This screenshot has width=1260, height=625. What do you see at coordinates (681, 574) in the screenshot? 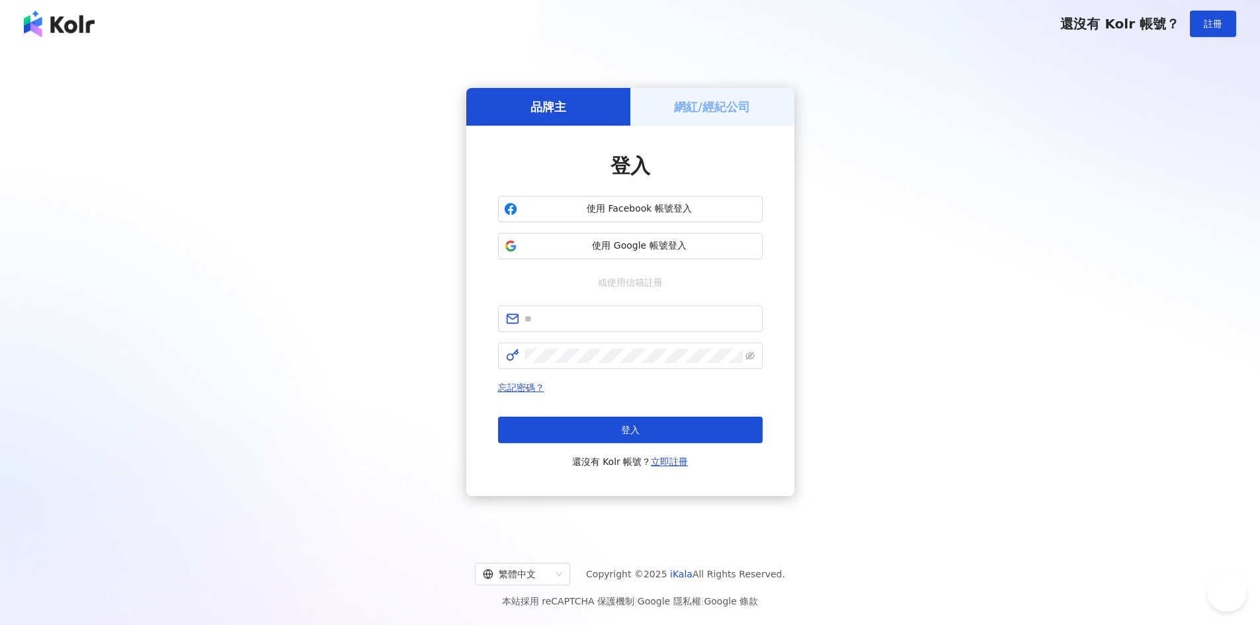
I see `a: iKala` at bounding box center [681, 574].